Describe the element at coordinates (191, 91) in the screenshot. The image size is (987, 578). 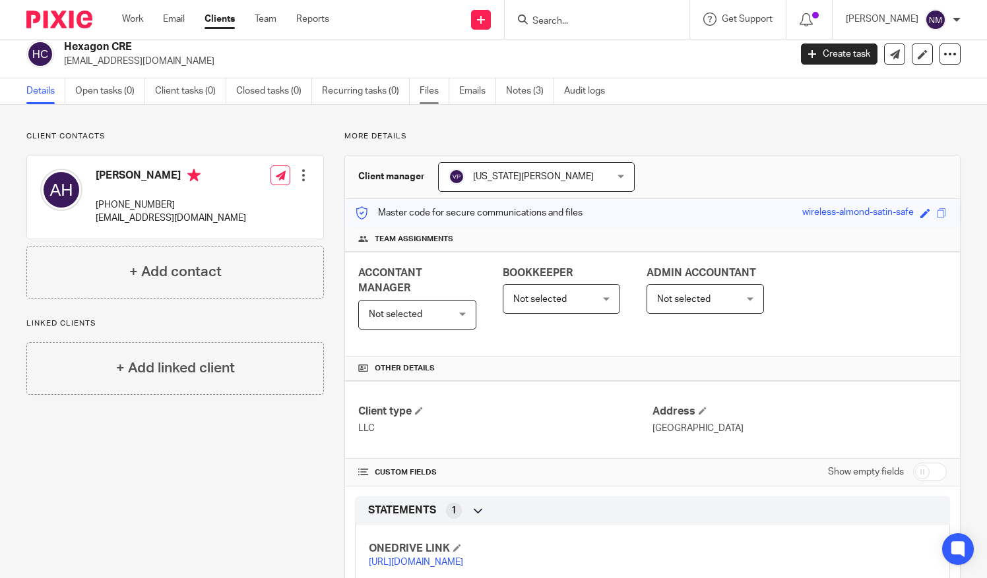
I see `a: Client tasks (0)` at that location.